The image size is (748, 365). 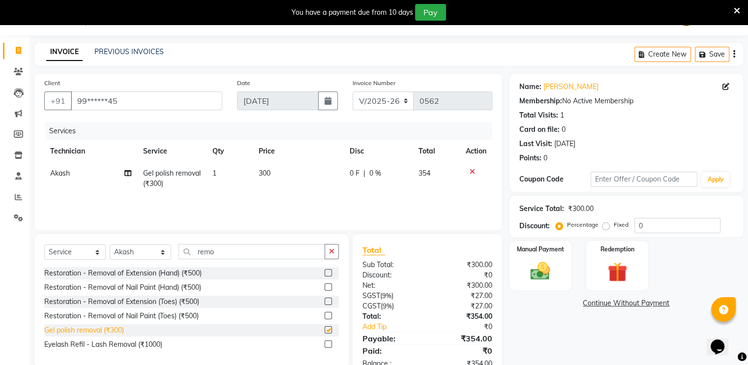 What do you see at coordinates (122, 287) in the screenshot?
I see `div: Restoration - Removal of Nail Paint (Hand) (₹500)` at bounding box center [122, 287].